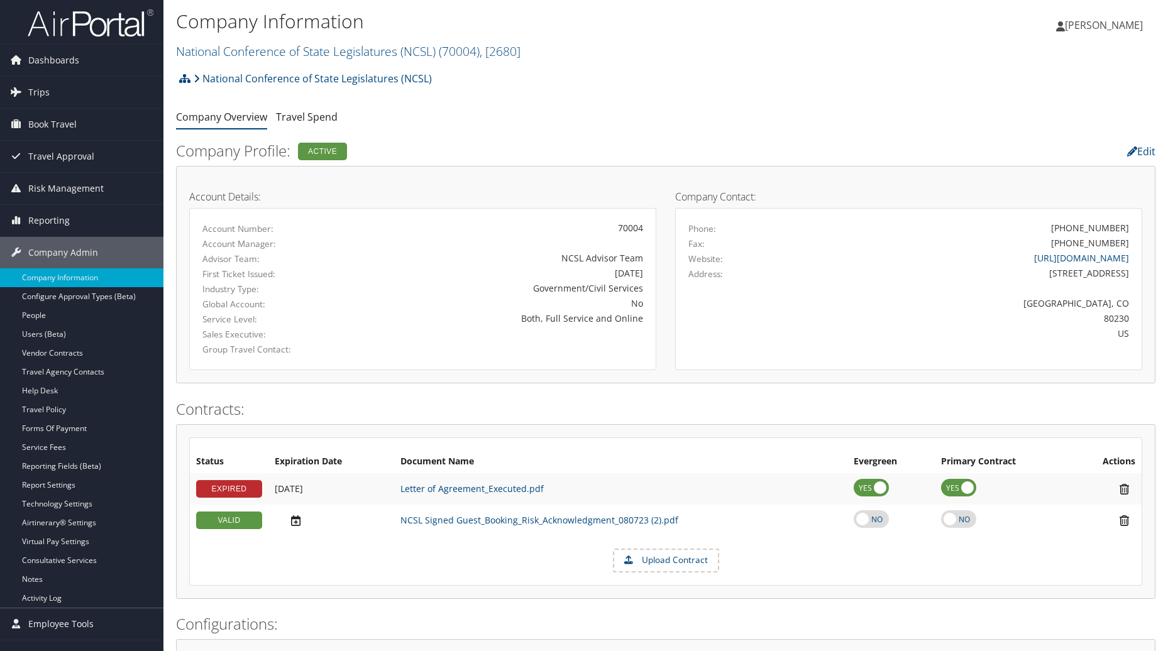 The image size is (1168, 651). Describe the element at coordinates (270, 244) in the screenshot. I see `label: Account Manager:` at that location.